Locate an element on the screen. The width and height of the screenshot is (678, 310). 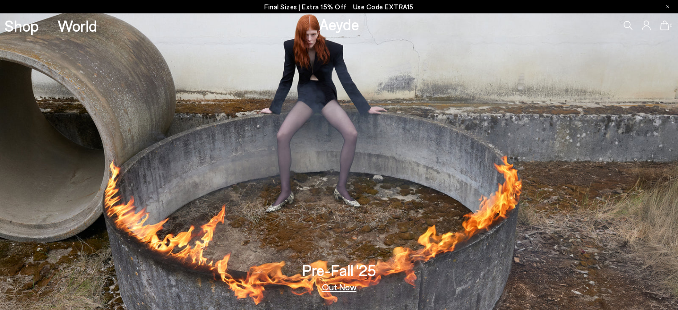
h3: Pre-Fall '25 is located at coordinates (339, 270).